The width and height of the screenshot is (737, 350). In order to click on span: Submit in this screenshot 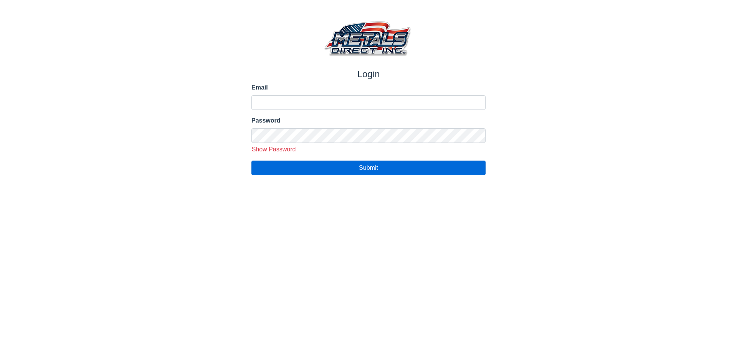, I will do `click(369, 167)`.